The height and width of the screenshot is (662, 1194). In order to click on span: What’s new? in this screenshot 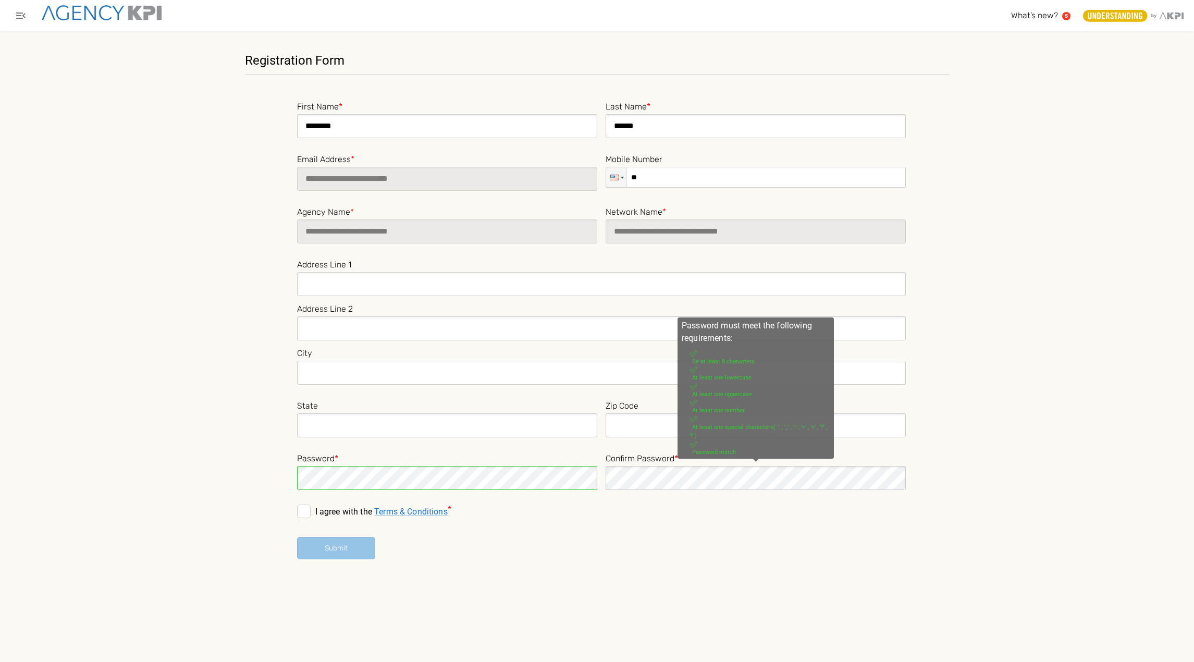, I will do `click(1034, 15)`.